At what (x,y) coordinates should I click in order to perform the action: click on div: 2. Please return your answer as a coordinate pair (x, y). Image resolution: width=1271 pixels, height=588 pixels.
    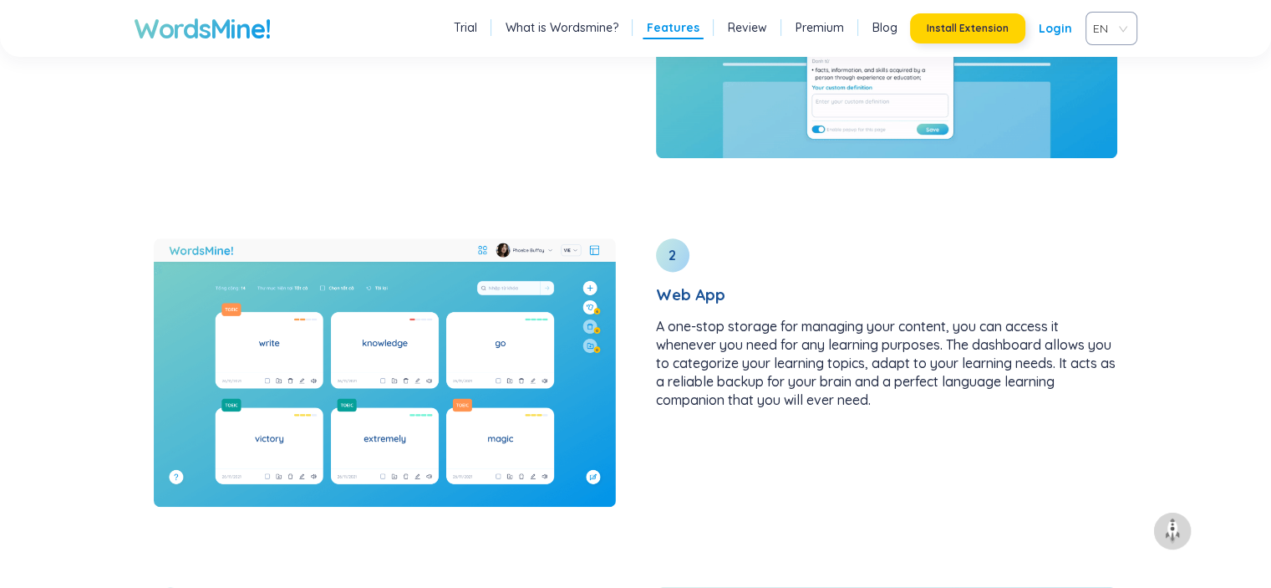
    Looking at the image, I should click on (673, 255).